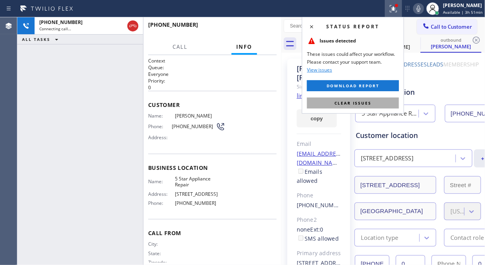 The width and height of the screenshot is (485, 265). Describe the element at coordinates (451, 43) in the screenshot. I see `div: Sebastian Dinges` at that location.